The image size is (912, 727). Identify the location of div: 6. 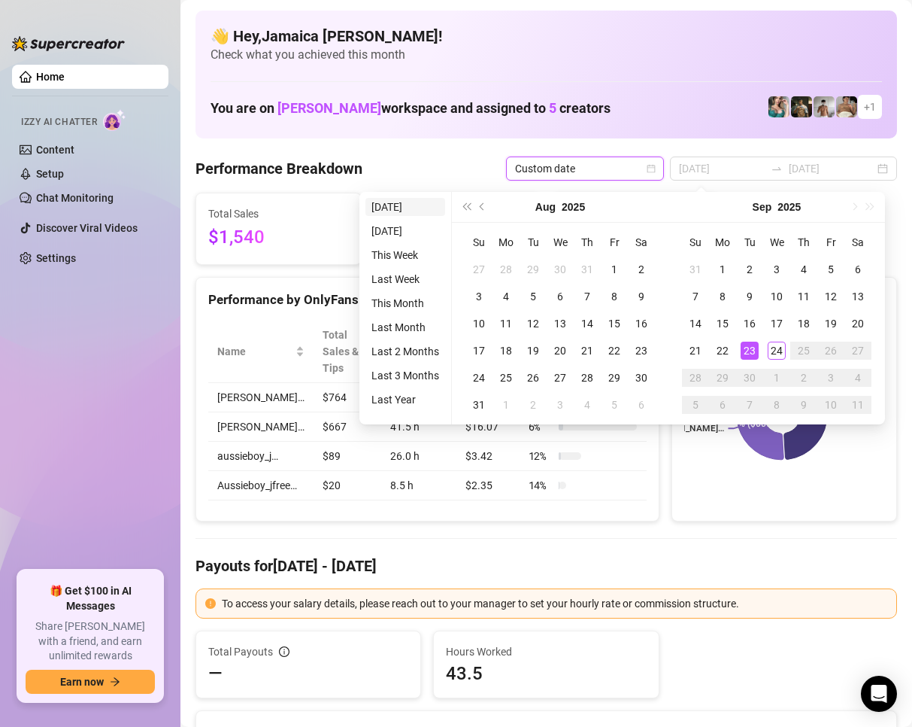
(858, 269).